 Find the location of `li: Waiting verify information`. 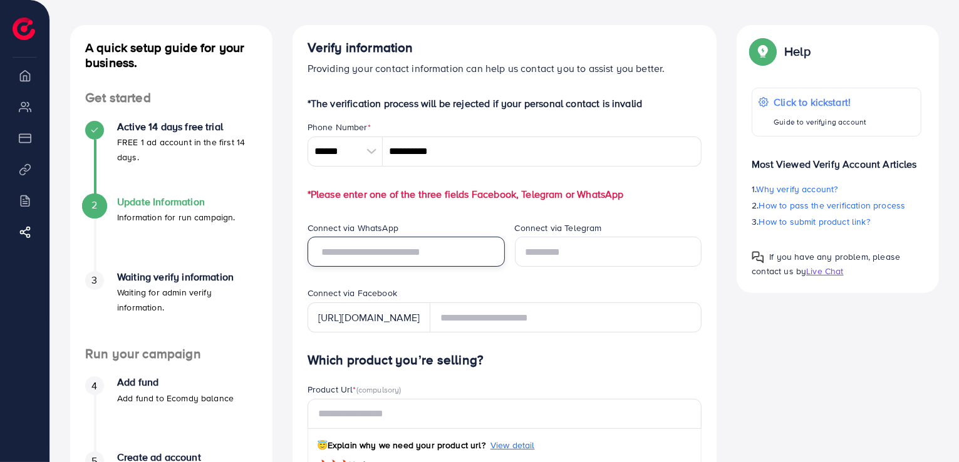

li: Waiting verify information is located at coordinates (171, 309).